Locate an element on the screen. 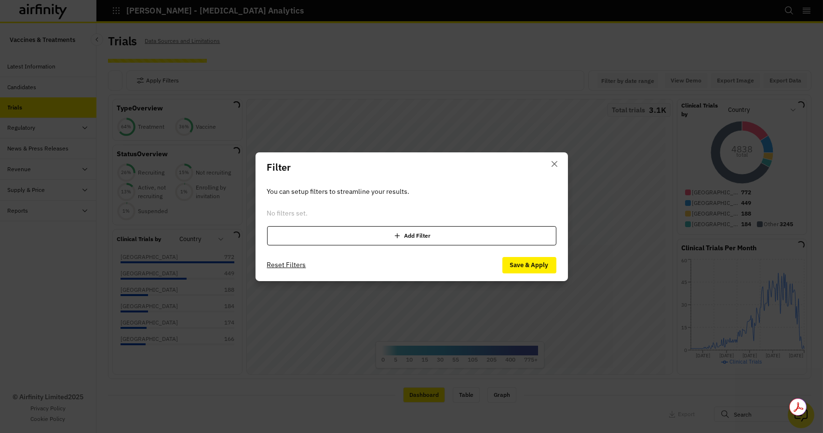 This screenshot has height=433, width=823. button: Close is located at coordinates (554, 164).